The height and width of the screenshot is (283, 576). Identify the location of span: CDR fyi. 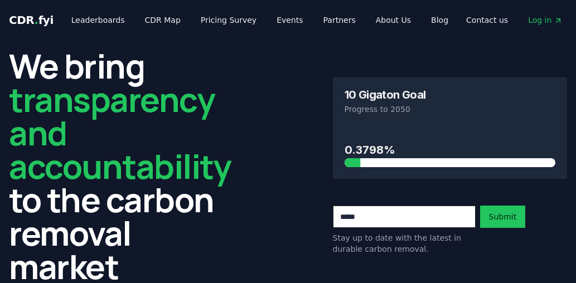
(31, 20).